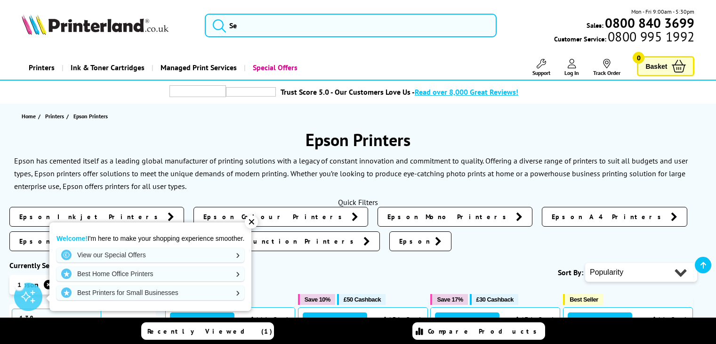  What do you see at coordinates (316, 299) in the screenshot?
I see `button: Save 10%` at bounding box center [316, 299].